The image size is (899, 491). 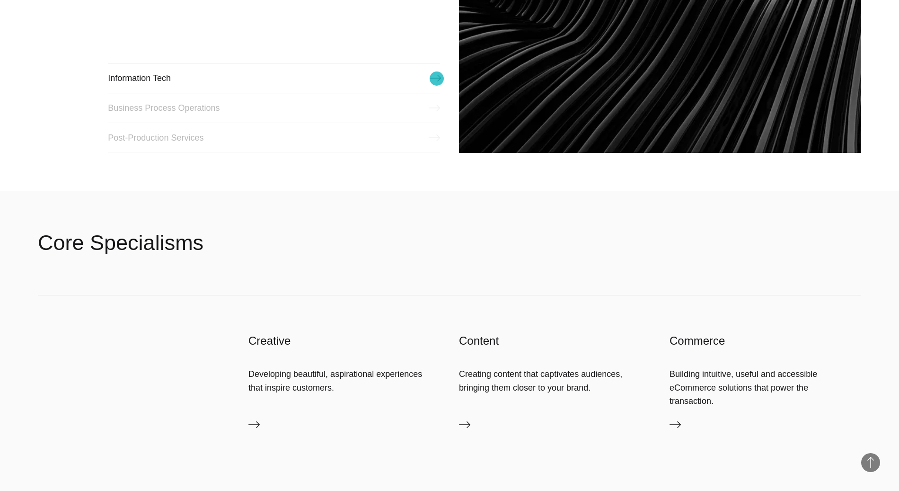 What do you see at coordinates (555, 381) in the screenshot?
I see `div: Creating content that captivates audiences, bringing them closer to your brand.` at bounding box center [555, 381].